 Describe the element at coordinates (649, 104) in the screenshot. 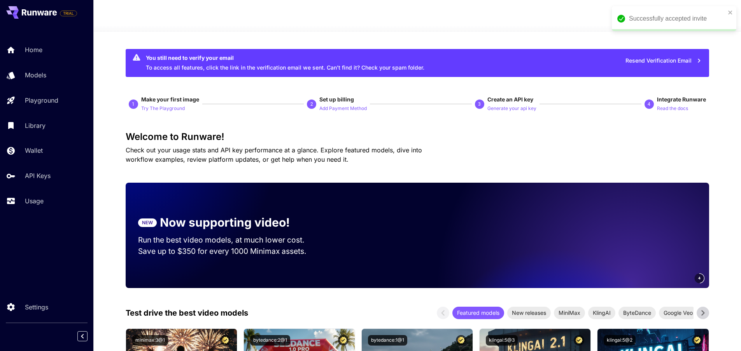

I see `p: 4` at that location.